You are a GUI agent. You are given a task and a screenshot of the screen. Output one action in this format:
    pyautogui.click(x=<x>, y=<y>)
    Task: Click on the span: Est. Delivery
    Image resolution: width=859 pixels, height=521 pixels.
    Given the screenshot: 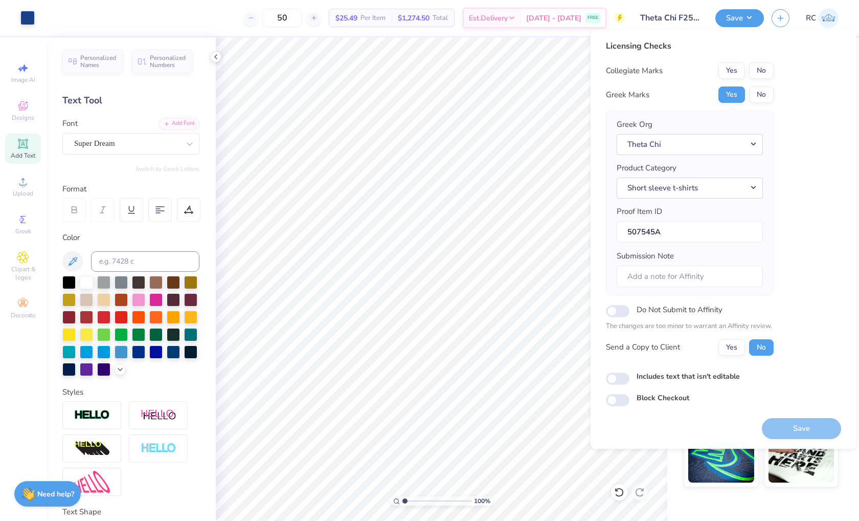 What is the action you would take?
    pyautogui.click(x=488, y=18)
    